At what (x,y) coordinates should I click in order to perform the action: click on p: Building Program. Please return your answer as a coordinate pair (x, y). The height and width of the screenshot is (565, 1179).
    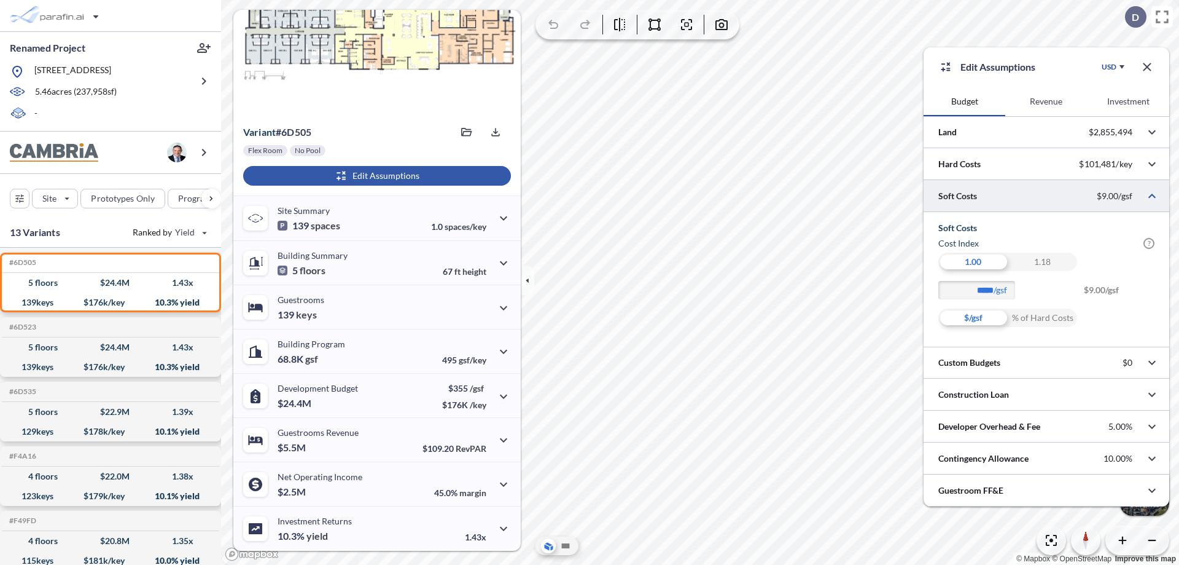
    Looking at the image, I should click on (311, 343).